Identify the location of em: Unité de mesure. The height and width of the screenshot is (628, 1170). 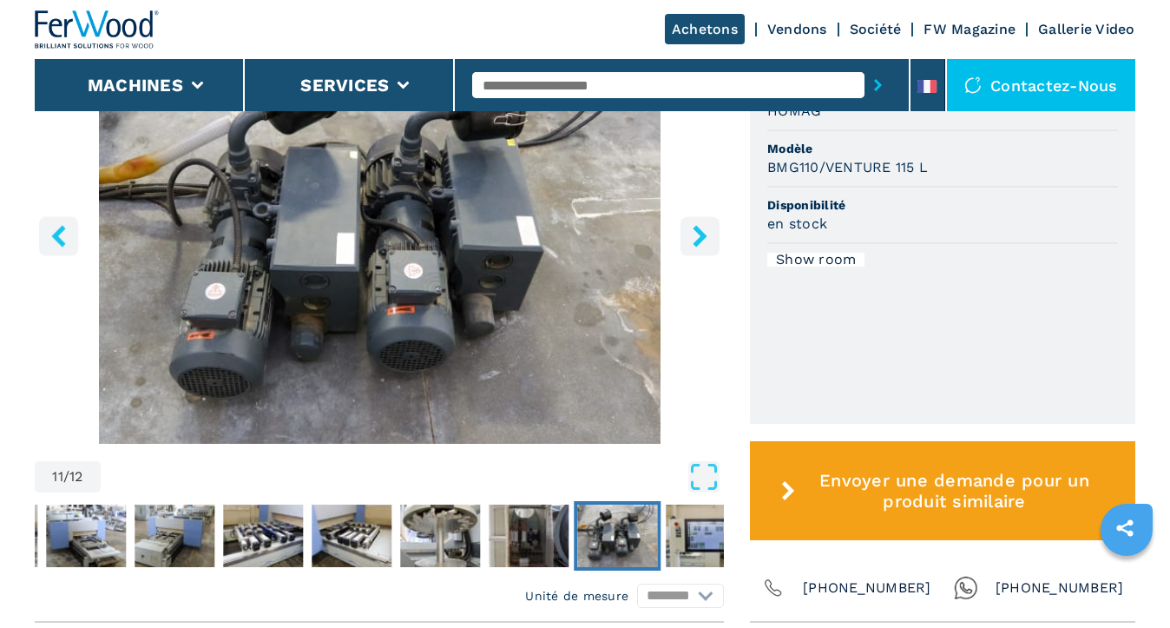
(576, 596).